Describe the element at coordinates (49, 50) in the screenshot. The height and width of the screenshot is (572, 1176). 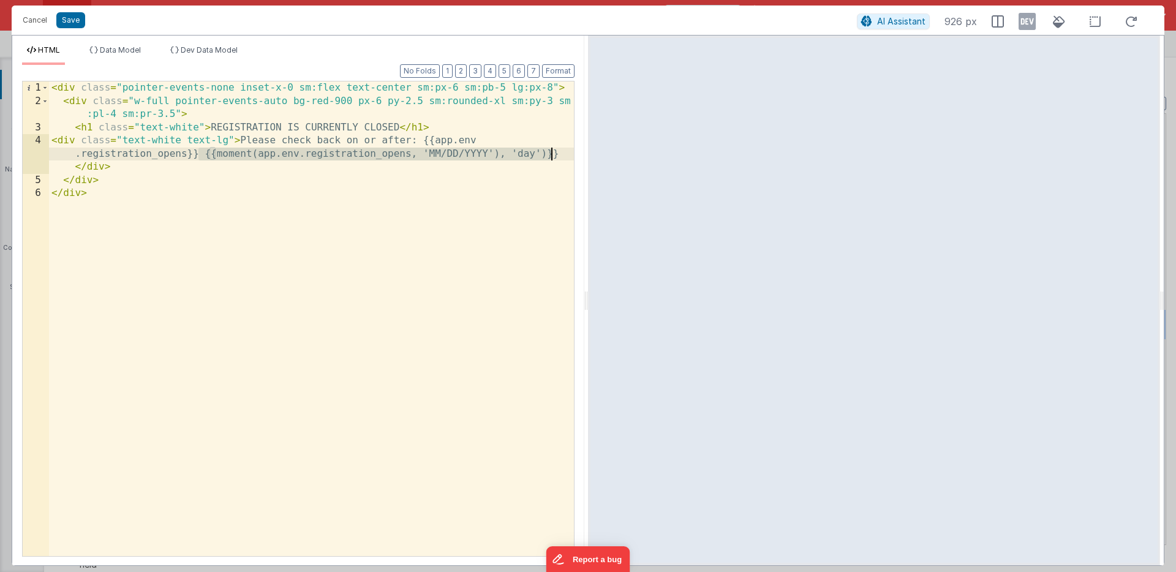
I see `span: HTML` at that location.